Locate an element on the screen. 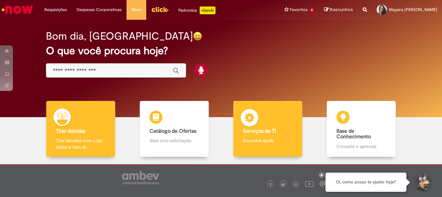 The image size is (442, 197). p: Tirar dúvidas com Lupi Assist e Gen Ai is located at coordinates (81, 143).